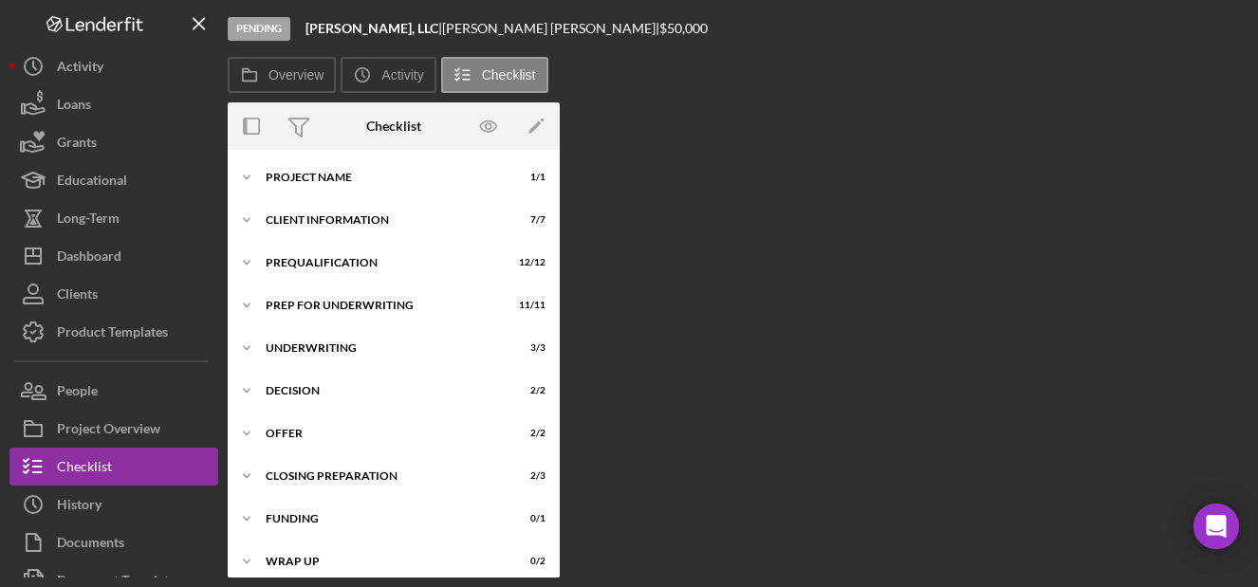 This screenshot has height=587, width=1258. Describe the element at coordinates (259, 28) in the screenshot. I see `div: Pending` at that location.